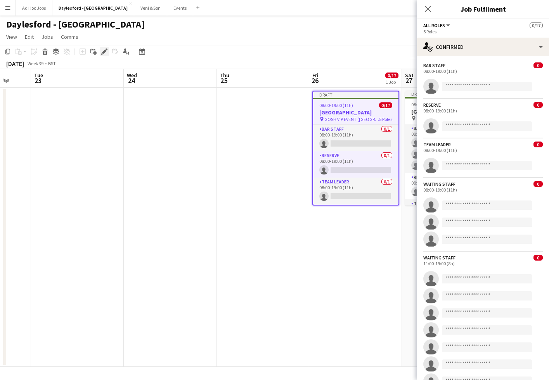 The height and width of the screenshot is (380, 549). Describe the element at coordinates (69, 37) in the screenshot. I see `span: Comms` at that location.